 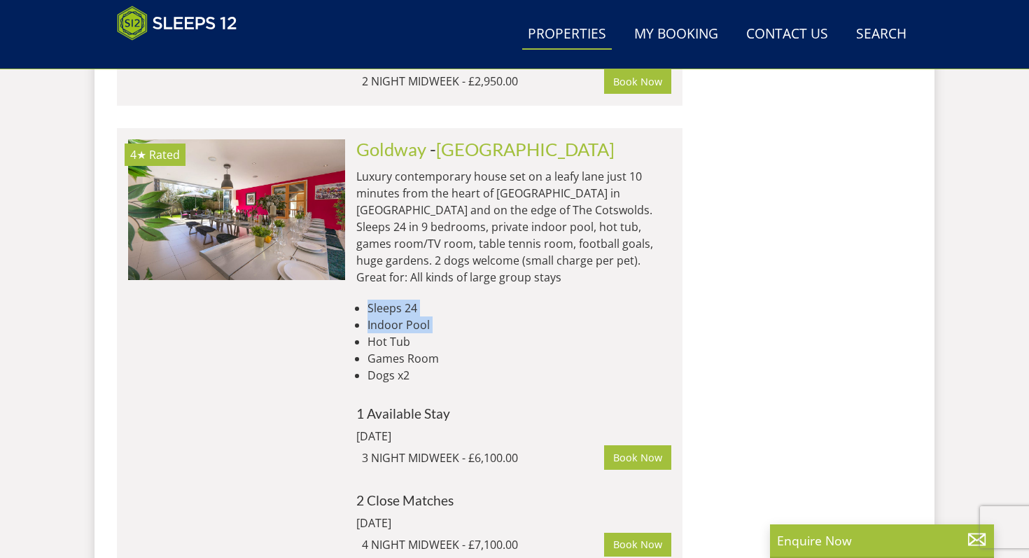 What do you see at coordinates (567, 34) in the screenshot?
I see `a: Properties` at bounding box center [567, 34].